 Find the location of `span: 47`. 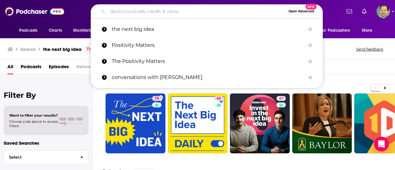

span: 47 is located at coordinates (281, 99).